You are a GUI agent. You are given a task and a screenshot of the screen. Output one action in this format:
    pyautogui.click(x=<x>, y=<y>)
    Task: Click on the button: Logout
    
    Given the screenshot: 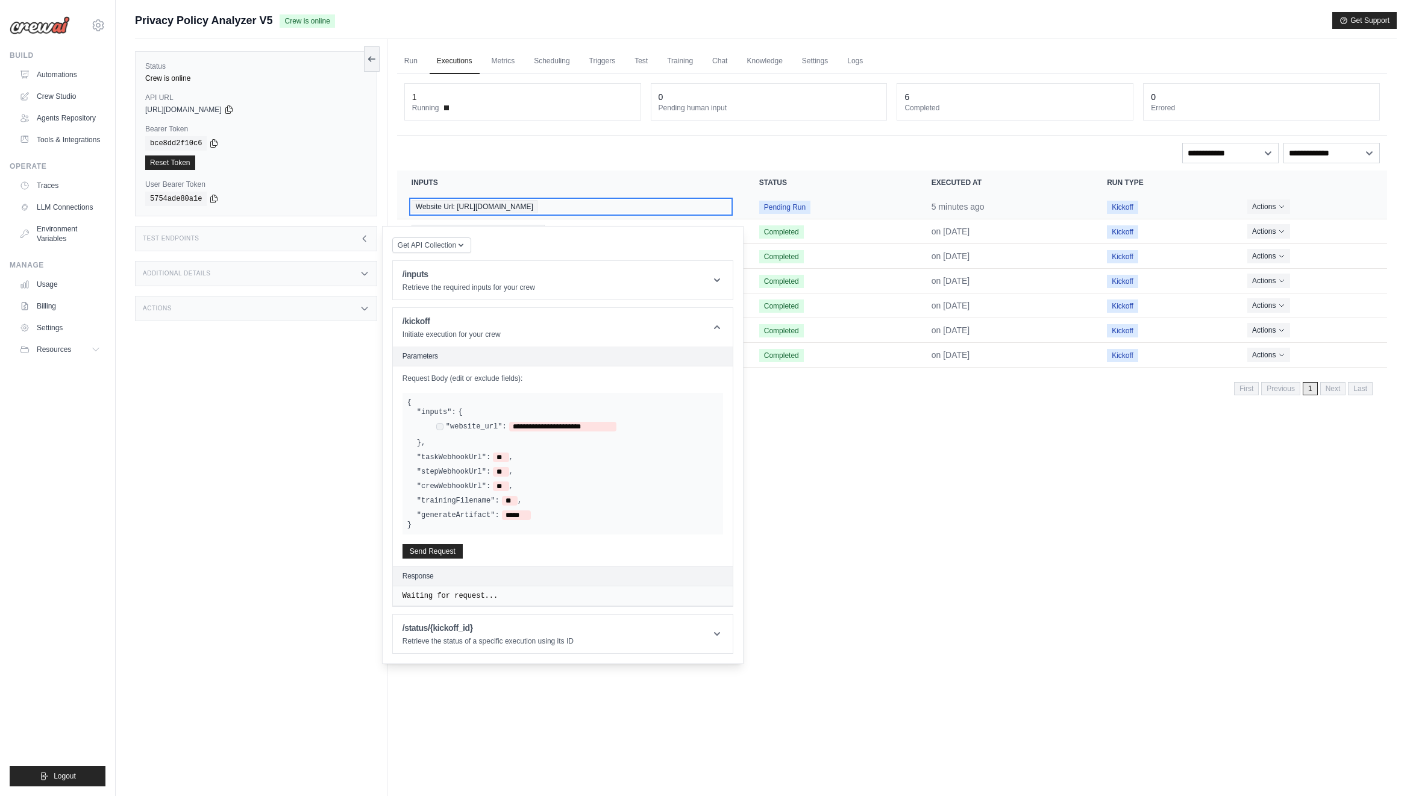 What is the action you would take?
    pyautogui.click(x=57, y=776)
    